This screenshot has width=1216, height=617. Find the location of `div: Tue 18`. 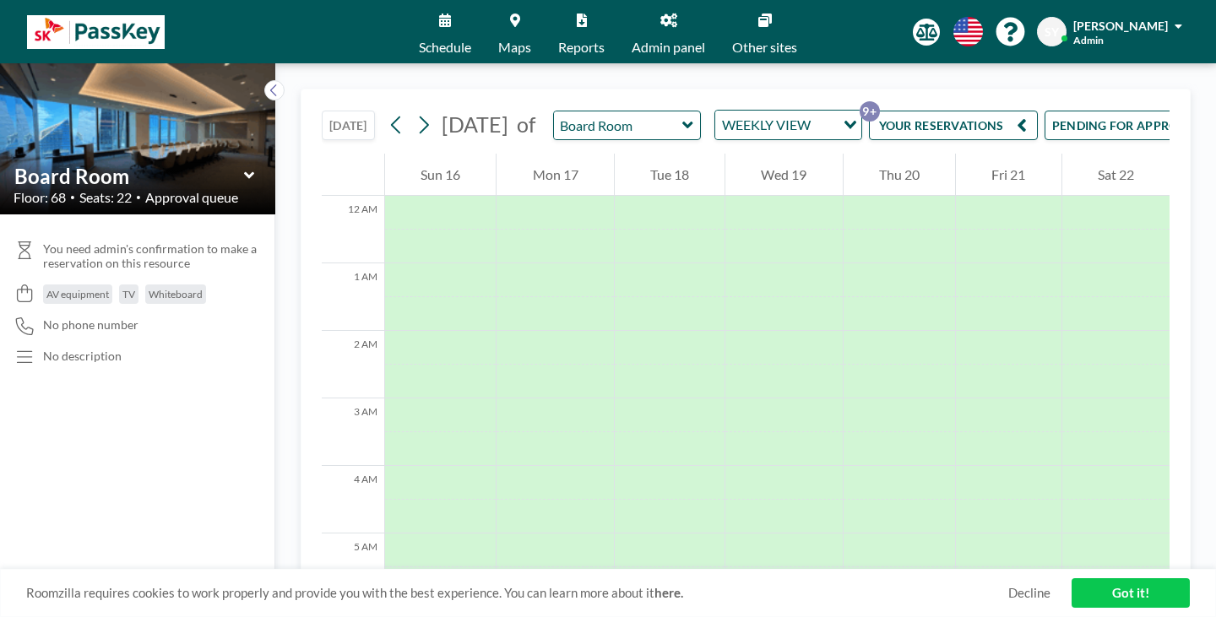

div: Tue 18 is located at coordinates (670, 175).